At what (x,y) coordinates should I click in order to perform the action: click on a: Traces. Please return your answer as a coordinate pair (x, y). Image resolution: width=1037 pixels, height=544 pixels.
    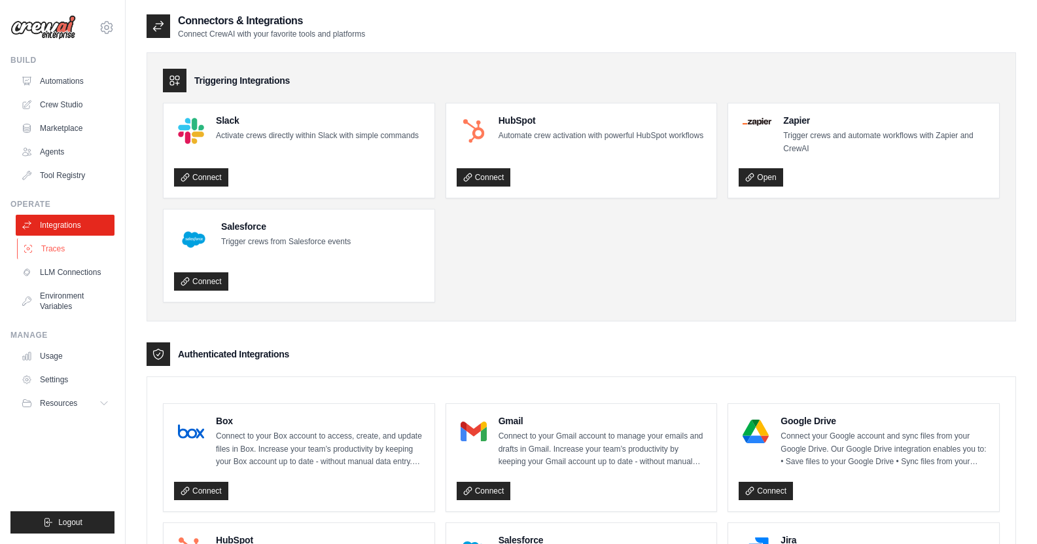
    Looking at the image, I should click on (66, 249).